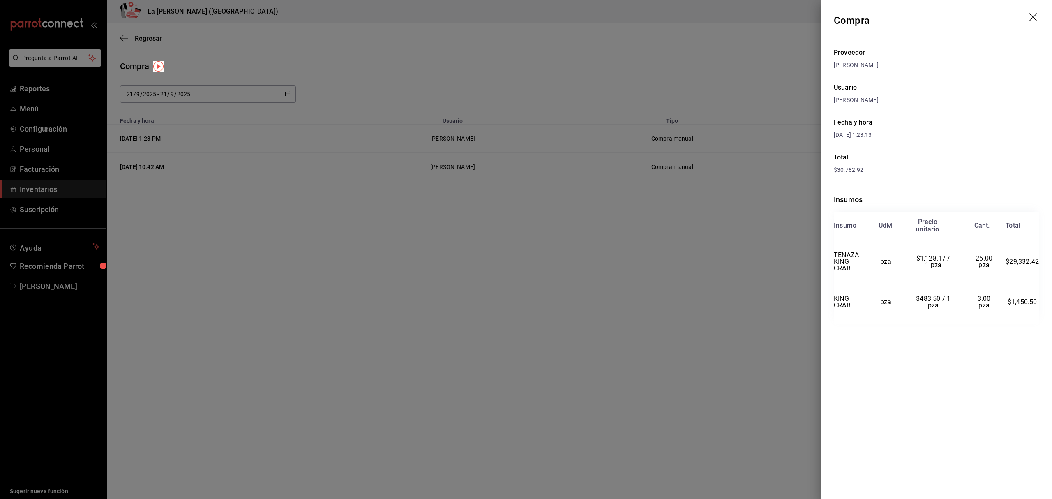  Describe the element at coordinates (984, 261) in the screenshot. I see `span: 26.00 pza` at that location.